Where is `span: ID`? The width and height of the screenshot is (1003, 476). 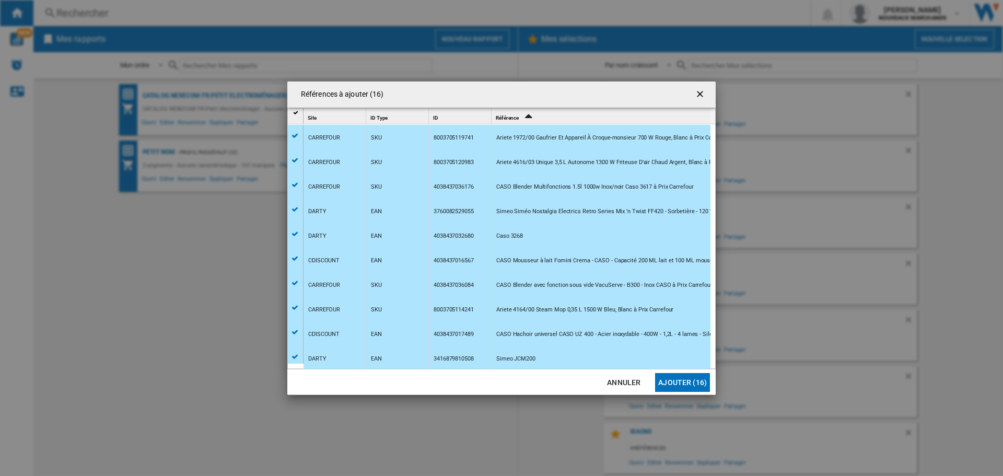 span: ID is located at coordinates (436, 118).